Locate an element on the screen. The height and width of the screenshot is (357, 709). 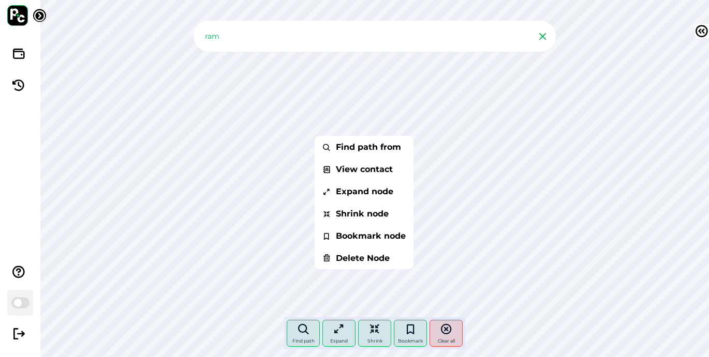
span: Bookmark is located at coordinates (410, 341).